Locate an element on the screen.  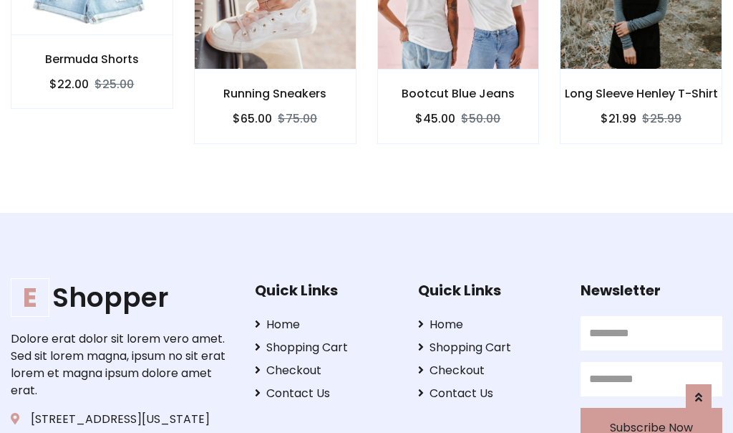
h6: Bootcut Blue Jeans is located at coordinates (458, 93).